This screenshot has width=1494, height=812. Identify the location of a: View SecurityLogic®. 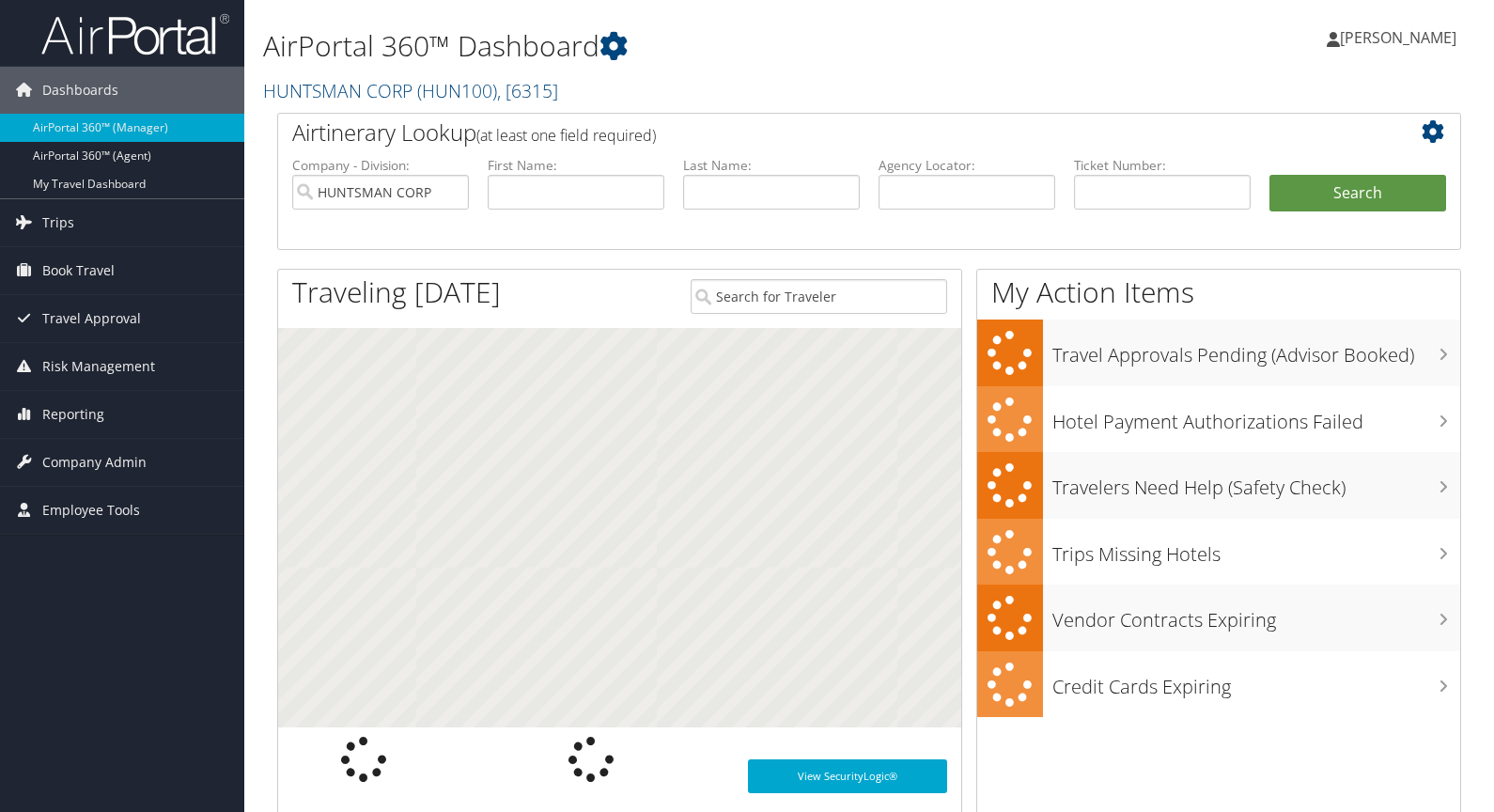
(848, 776).